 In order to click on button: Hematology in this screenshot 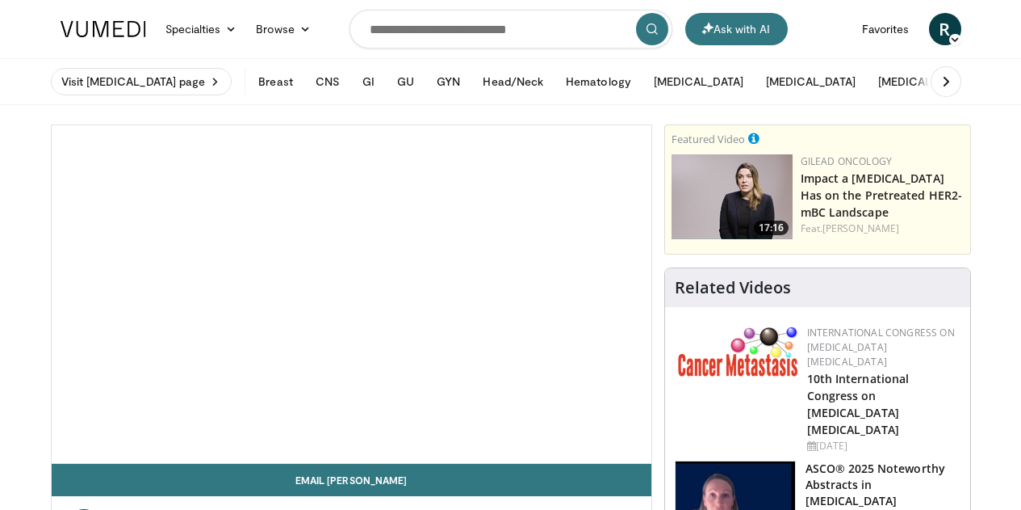, I will do `click(598, 82)`.